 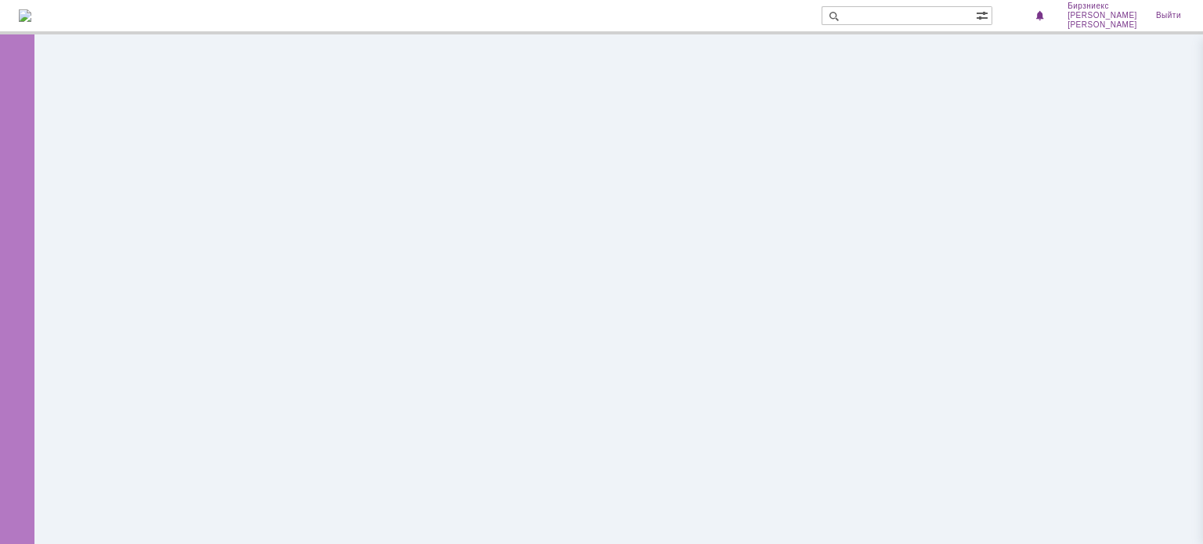 I want to click on a: Перейти на домашнюю страницу, so click(x=25, y=16).